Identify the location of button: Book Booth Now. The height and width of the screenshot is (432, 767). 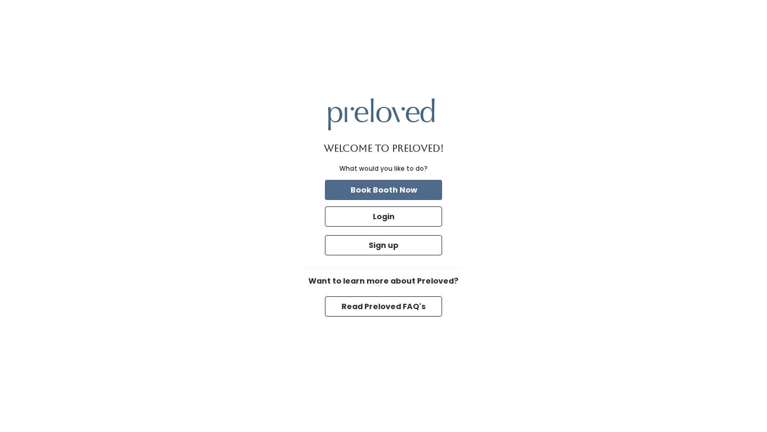
(383, 190).